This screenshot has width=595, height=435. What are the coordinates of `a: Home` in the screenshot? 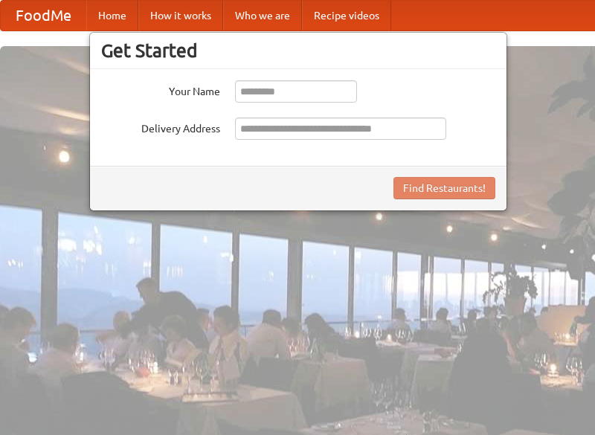 It's located at (112, 16).